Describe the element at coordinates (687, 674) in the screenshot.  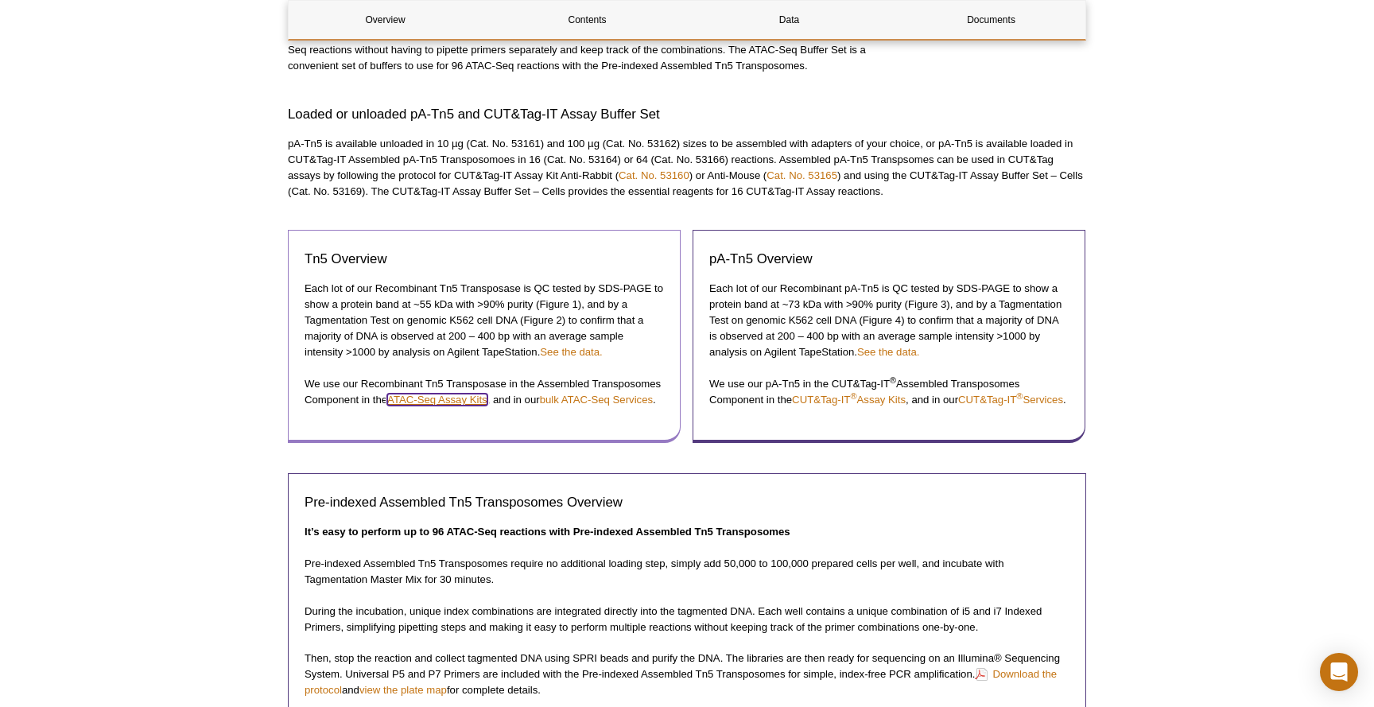
I see `p: Then, stop the reaction and collect tagmented DNA using SPRI beads and purify the DNA. The librar...` at that location.